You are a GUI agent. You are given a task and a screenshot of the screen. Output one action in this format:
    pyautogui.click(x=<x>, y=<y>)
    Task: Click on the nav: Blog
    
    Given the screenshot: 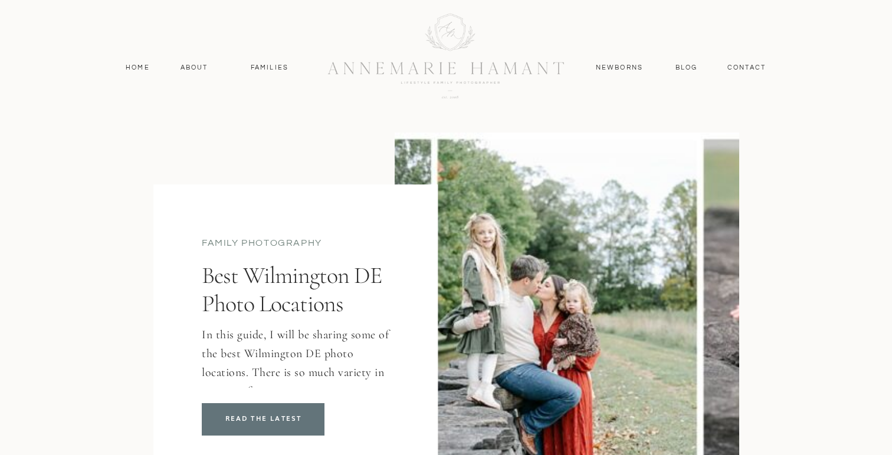 What is the action you would take?
    pyautogui.click(x=686, y=68)
    